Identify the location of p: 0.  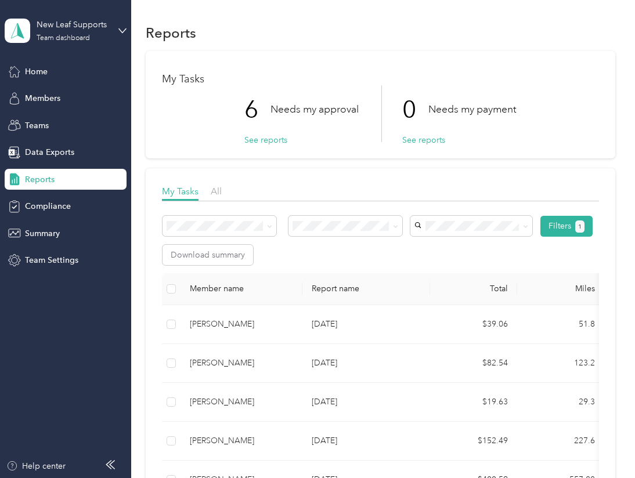
(415, 110).